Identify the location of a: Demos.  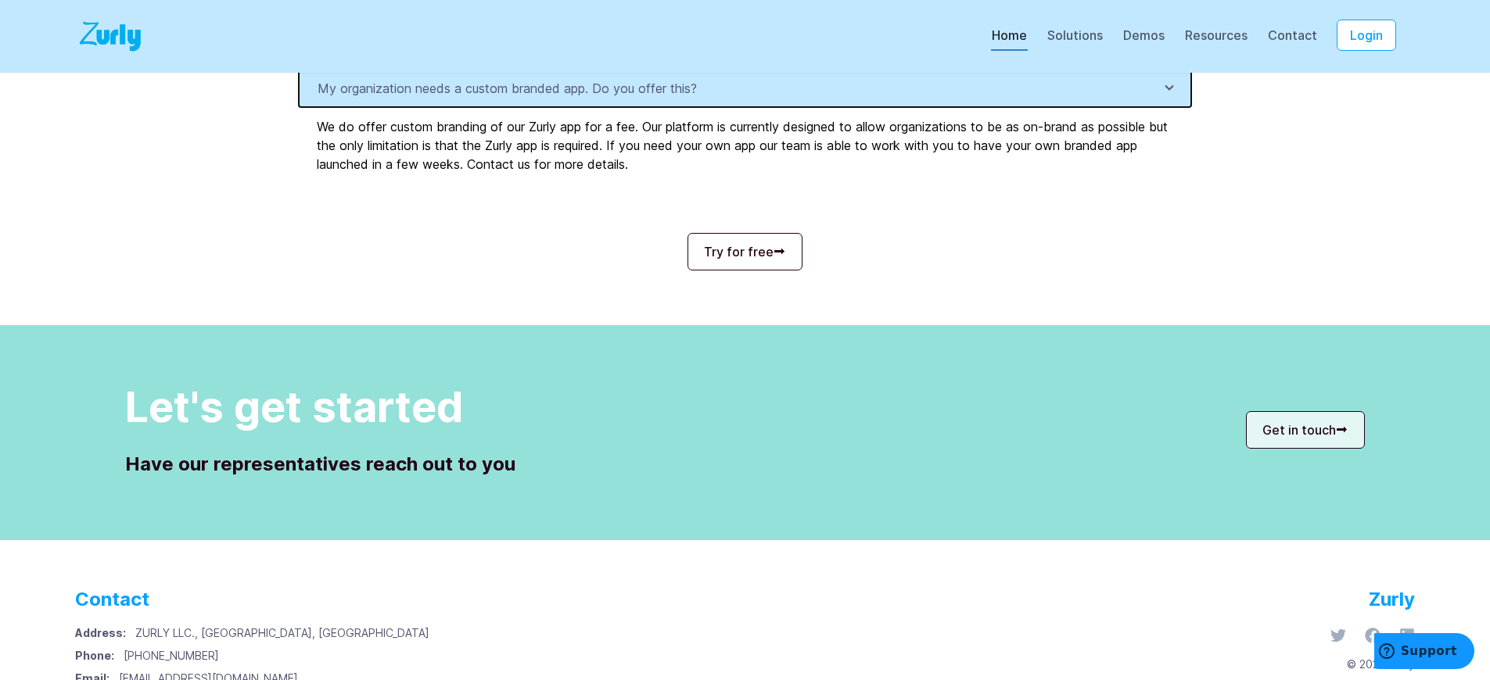
(1143, 39).